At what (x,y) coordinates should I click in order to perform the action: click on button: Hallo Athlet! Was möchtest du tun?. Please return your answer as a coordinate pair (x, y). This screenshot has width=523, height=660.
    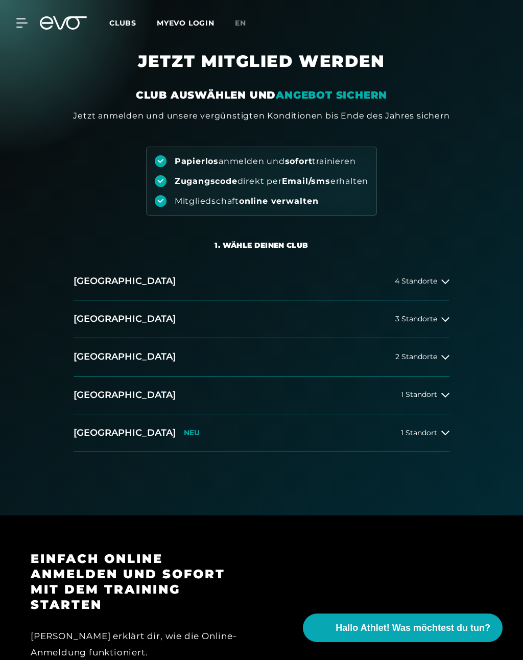
    Looking at the image, I should click on (402, 628).